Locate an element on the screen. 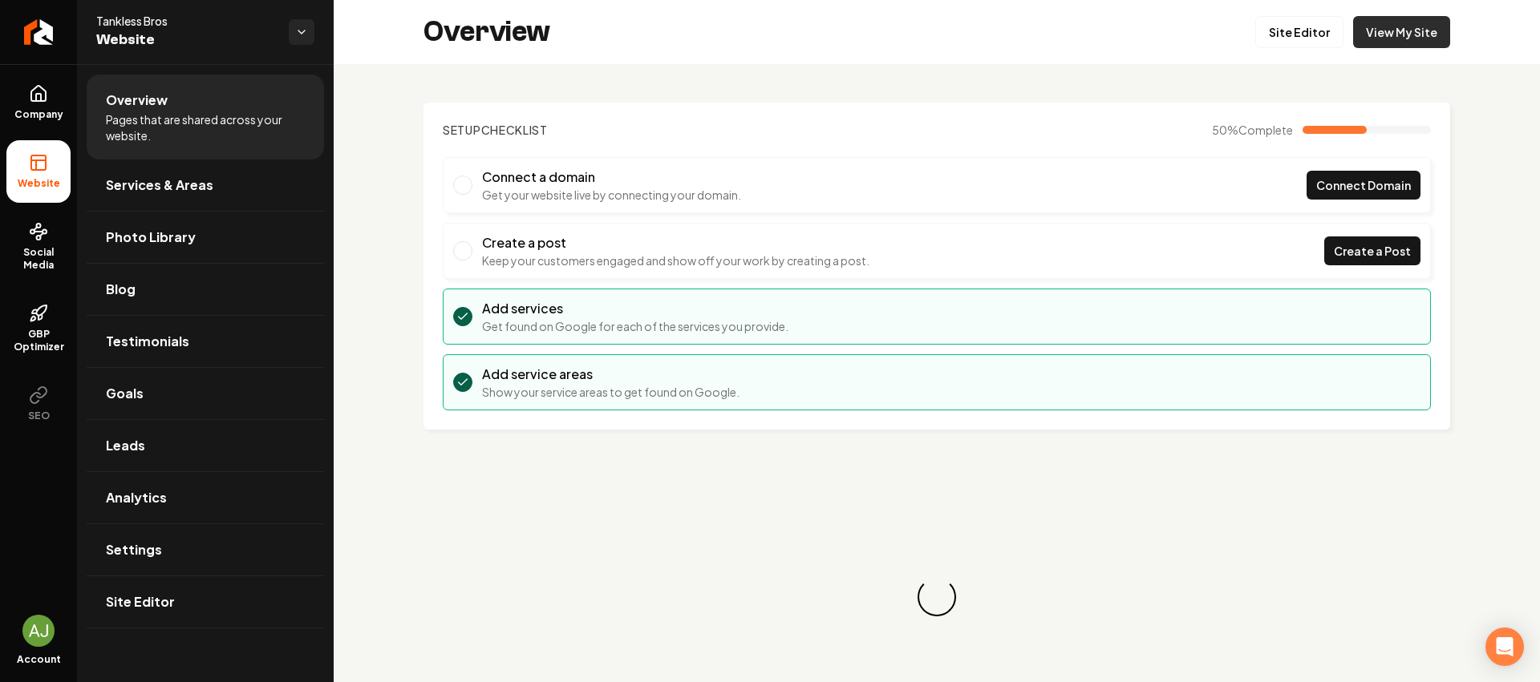 The height and width of the screenshot is (682, 1540). a: Services & Areas is located at coordinates (205, 185).